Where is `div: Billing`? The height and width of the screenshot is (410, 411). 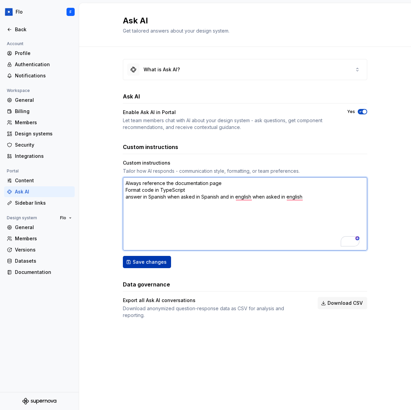
div: Billing is located at coordinates (43, 111).